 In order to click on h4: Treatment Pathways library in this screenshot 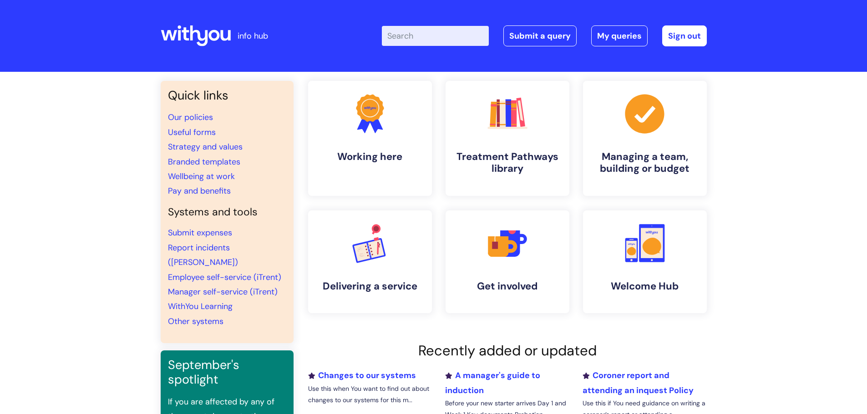, I will do `click(507, 163)`.